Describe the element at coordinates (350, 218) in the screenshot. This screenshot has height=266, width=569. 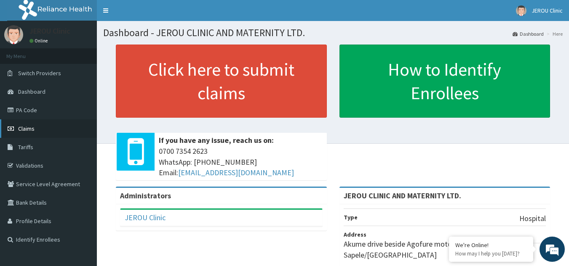
I see `b: Type` at that location.